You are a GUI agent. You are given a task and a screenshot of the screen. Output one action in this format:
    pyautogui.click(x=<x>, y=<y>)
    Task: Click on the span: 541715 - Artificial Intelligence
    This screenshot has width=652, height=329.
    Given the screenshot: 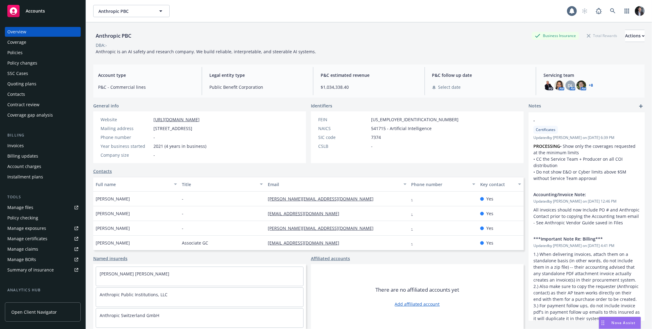 What is the action you would take?
    pyautogui.click(x=402, y=128)
    